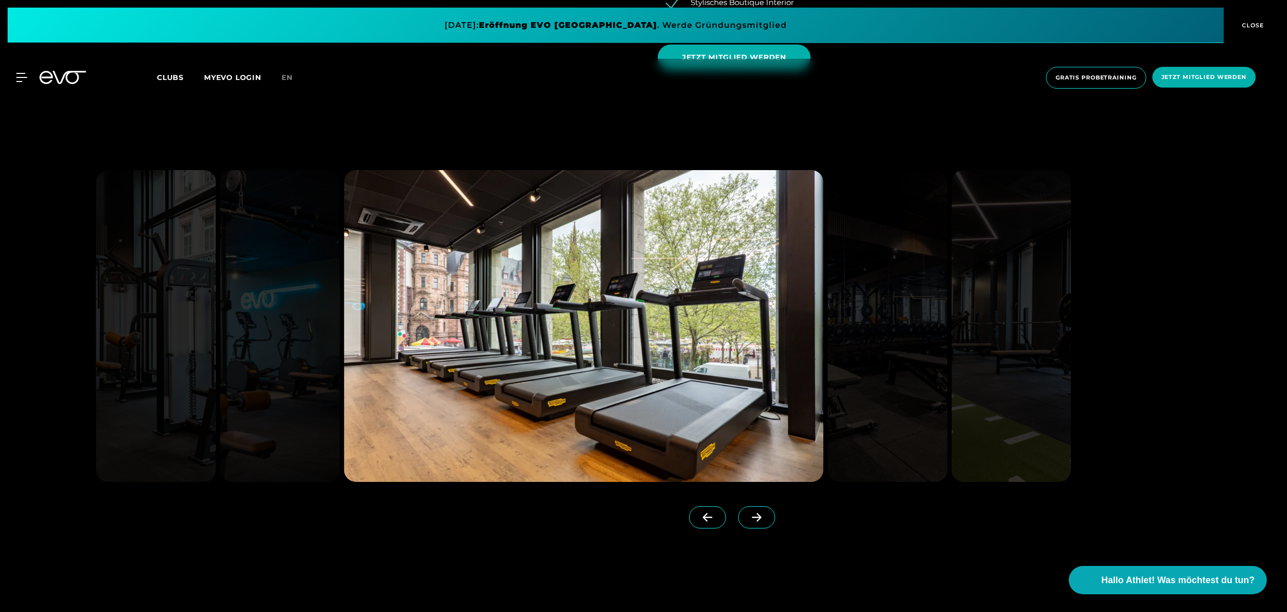 The height and width of the screenshot is (612, 1287). What do you see at coordinates (1204, 77) in the screenshot?
I see `a: Jetzt Mitglied werden` at bounding box center [1204, 77].